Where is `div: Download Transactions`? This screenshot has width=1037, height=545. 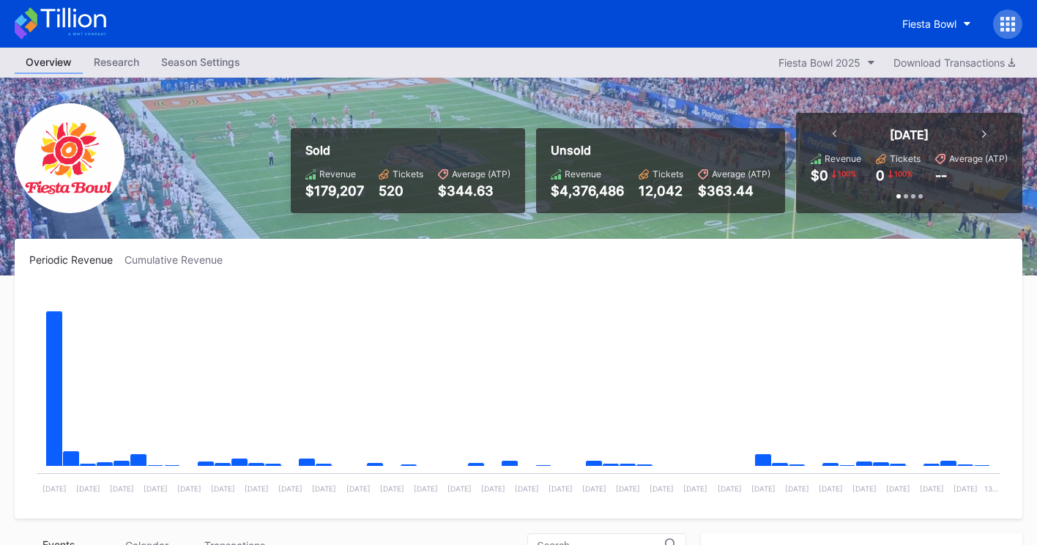
div: Download Transactions is located at coordinates (955, 62).